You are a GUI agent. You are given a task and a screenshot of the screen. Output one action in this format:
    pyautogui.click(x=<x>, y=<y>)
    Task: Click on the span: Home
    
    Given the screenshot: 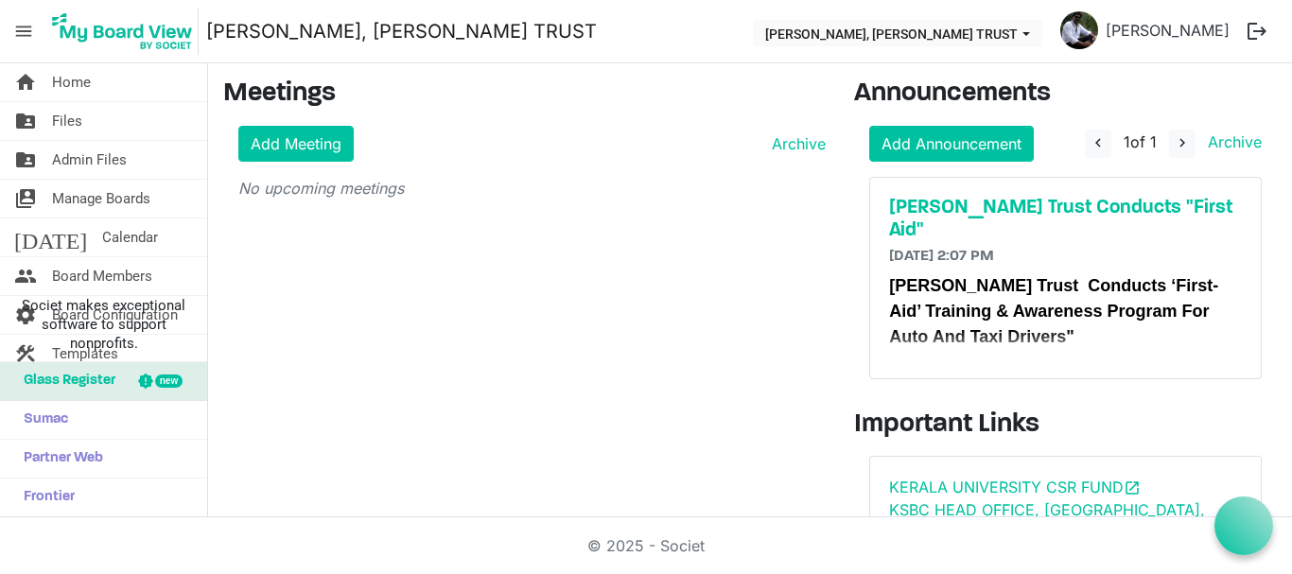 What is the action you would take?
    pyautogui.click(x=71, y=82)
    